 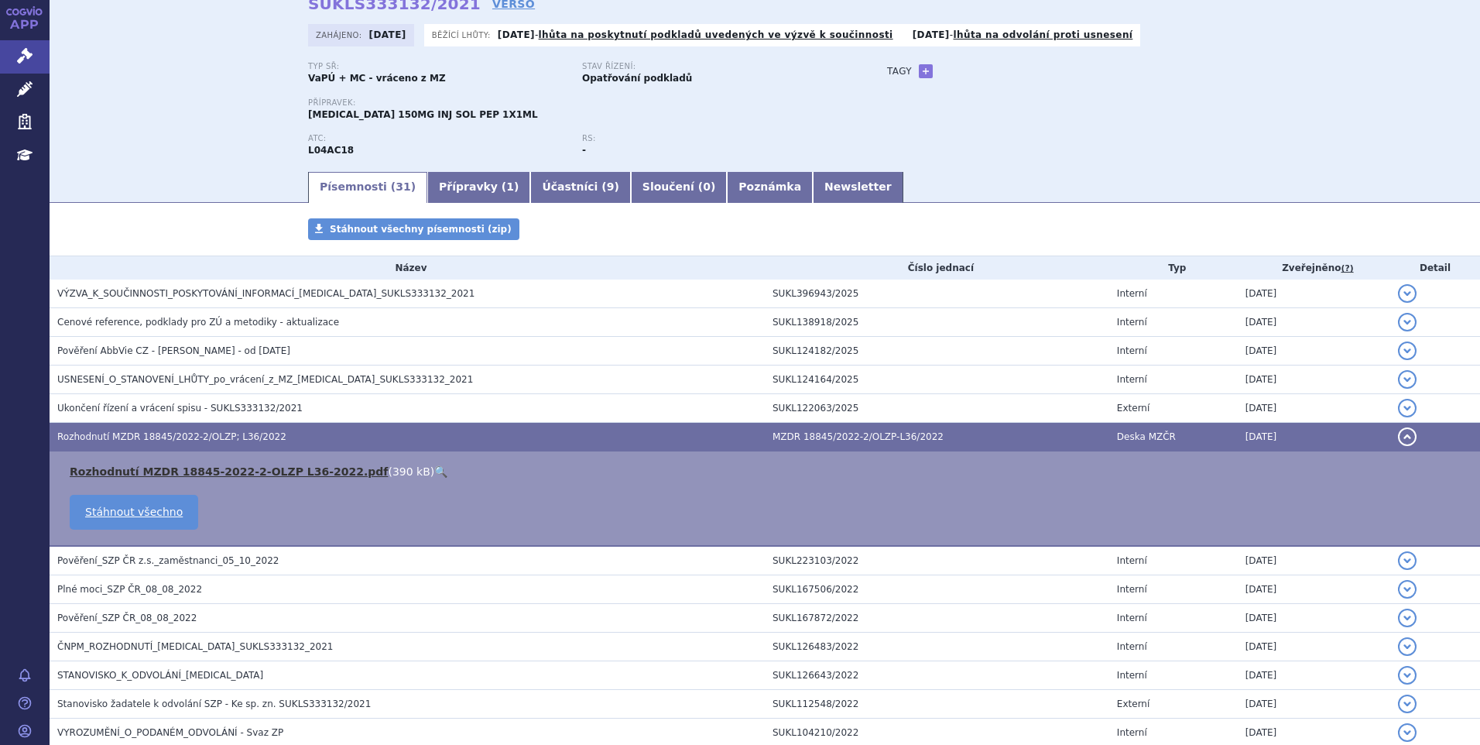 What do you see at coordinates (937, 408) in the screenshot?
I see `td: SUKL122063/2025` at bounding box center [937, 408].